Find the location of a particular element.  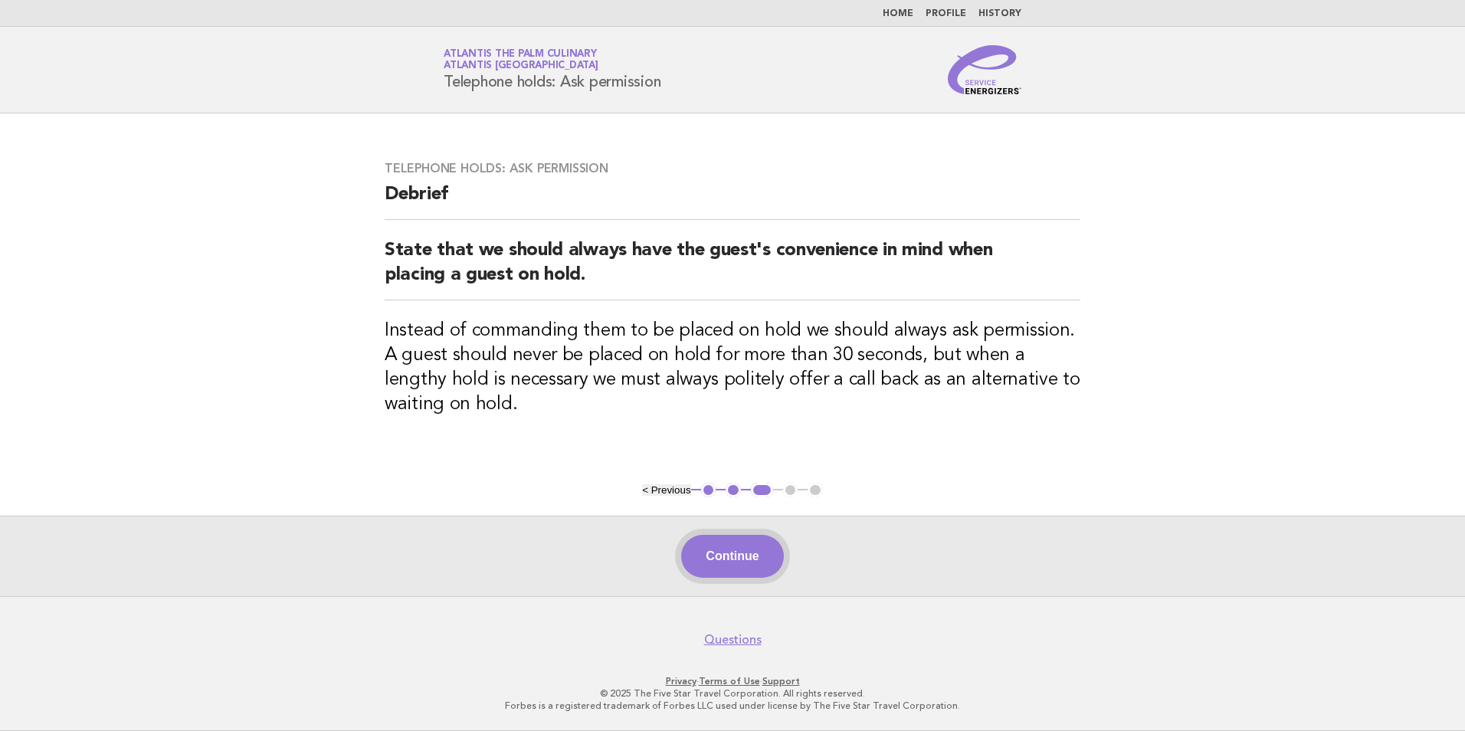

h3: Instead of commanding them to be placed on hold we should always ask permission. A guest should n... is located at coordinates (732, 368).